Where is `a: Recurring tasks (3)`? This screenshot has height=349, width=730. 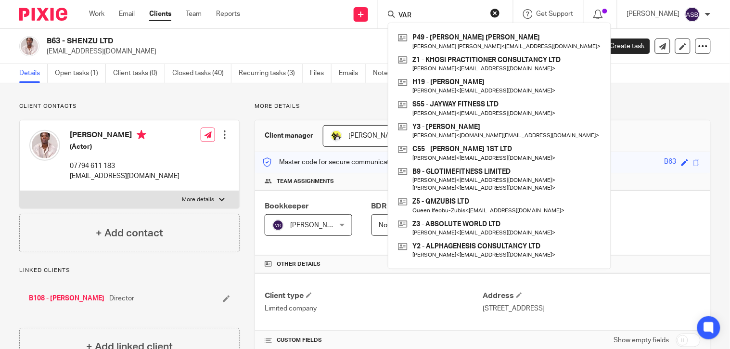
a: Recurring tasks (3) is located at coordinates (271, 73).